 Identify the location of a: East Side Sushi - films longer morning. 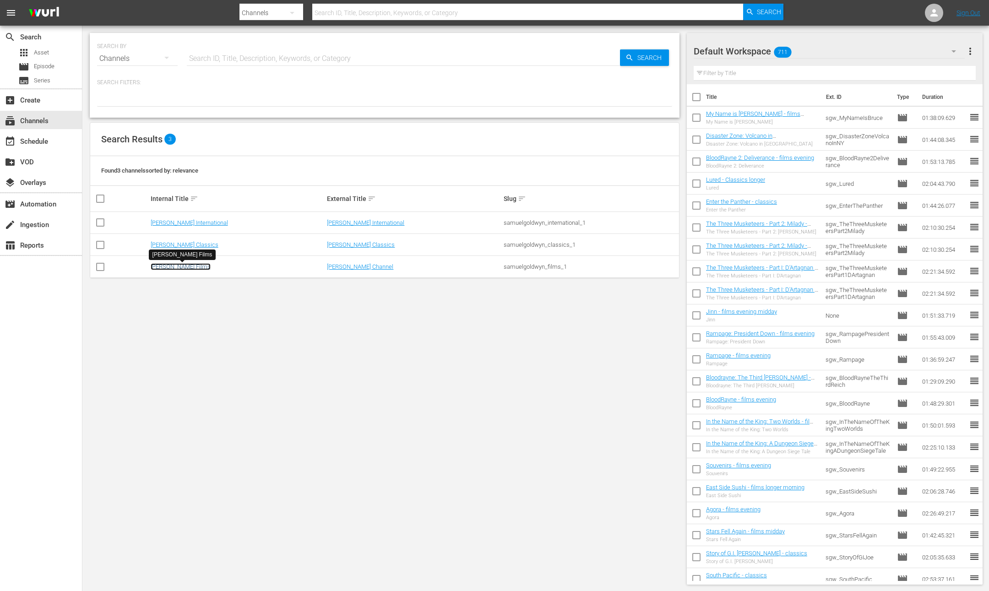
(755, 487).